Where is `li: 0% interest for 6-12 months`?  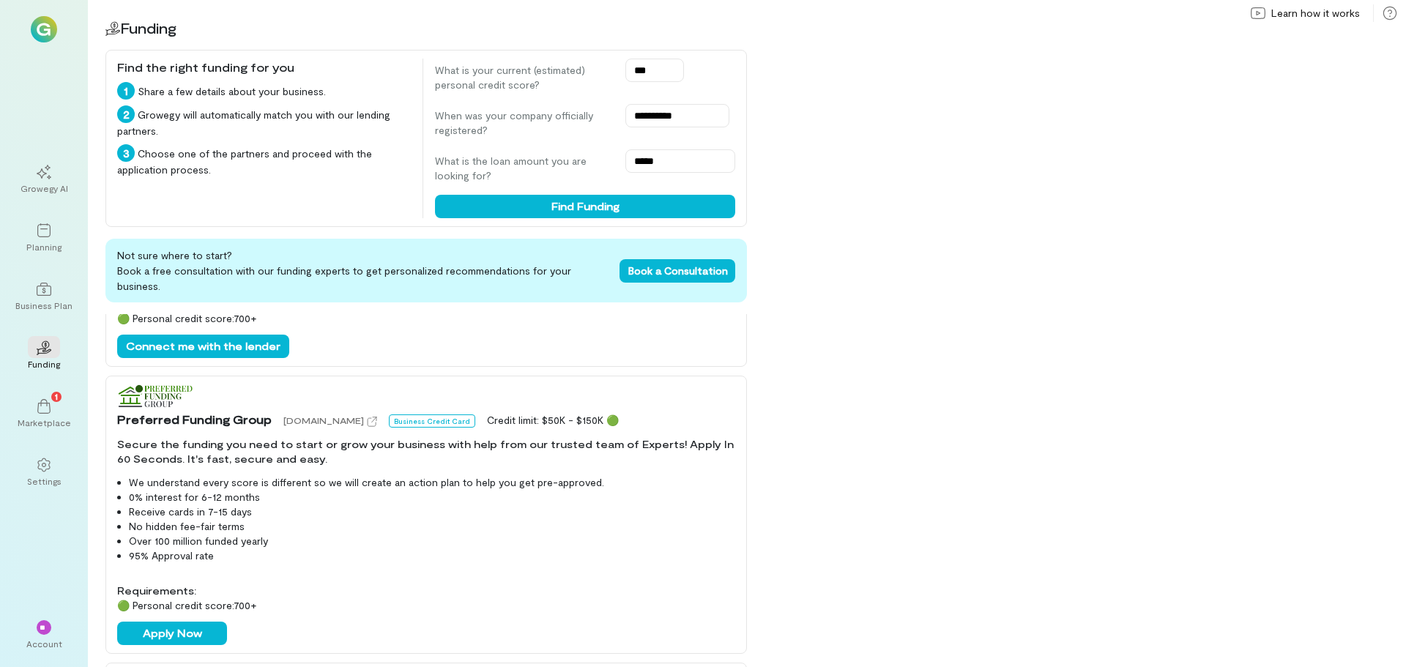 li: 0% interest for 6-12 months is located at coordinates (432, 497).